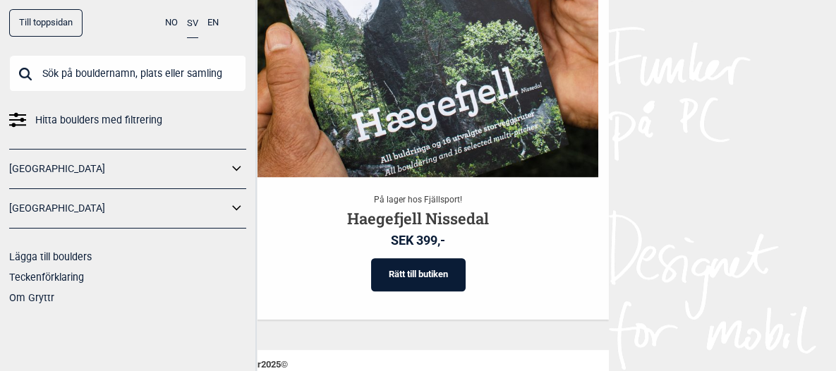  I want to click on button: EN, so click(213, 23).